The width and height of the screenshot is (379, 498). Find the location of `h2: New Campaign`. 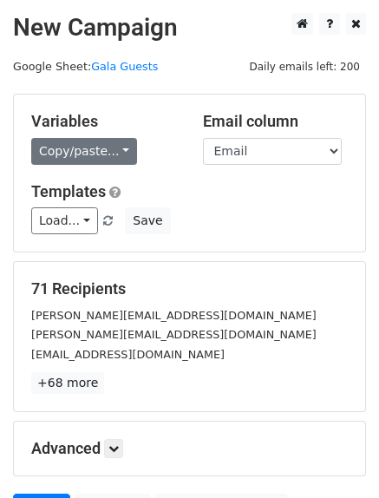

h2: New Campaign is located at coordinates (189, 28).